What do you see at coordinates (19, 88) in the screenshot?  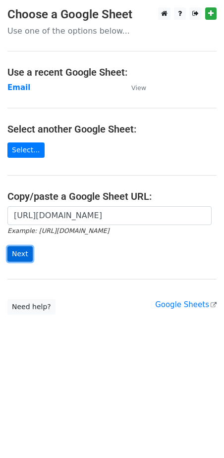 I see `a: Email` at bounding box center [19, 88].